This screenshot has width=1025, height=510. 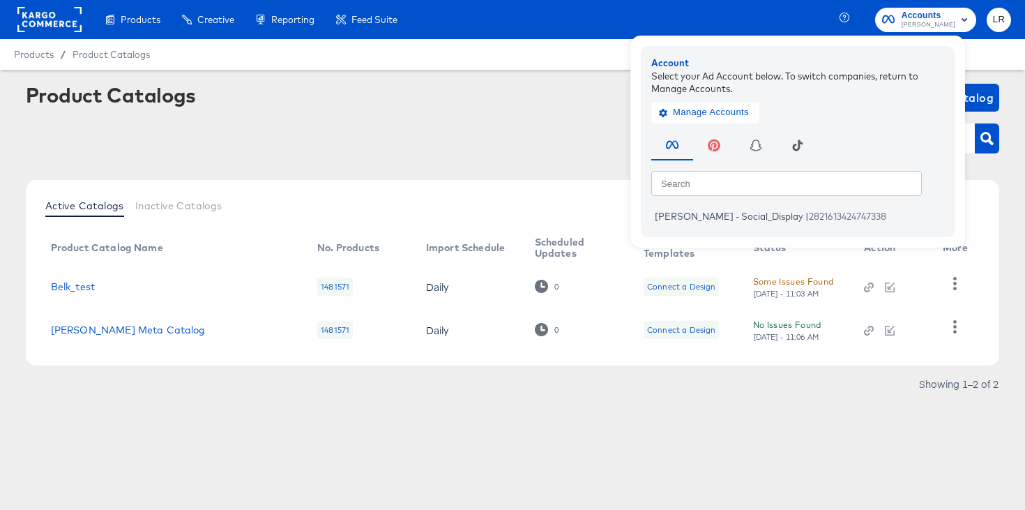 What do you see at coordinates (465, 248) in the screenshot?
I see `div: Import Schedule` at bounding box center [465, 248].